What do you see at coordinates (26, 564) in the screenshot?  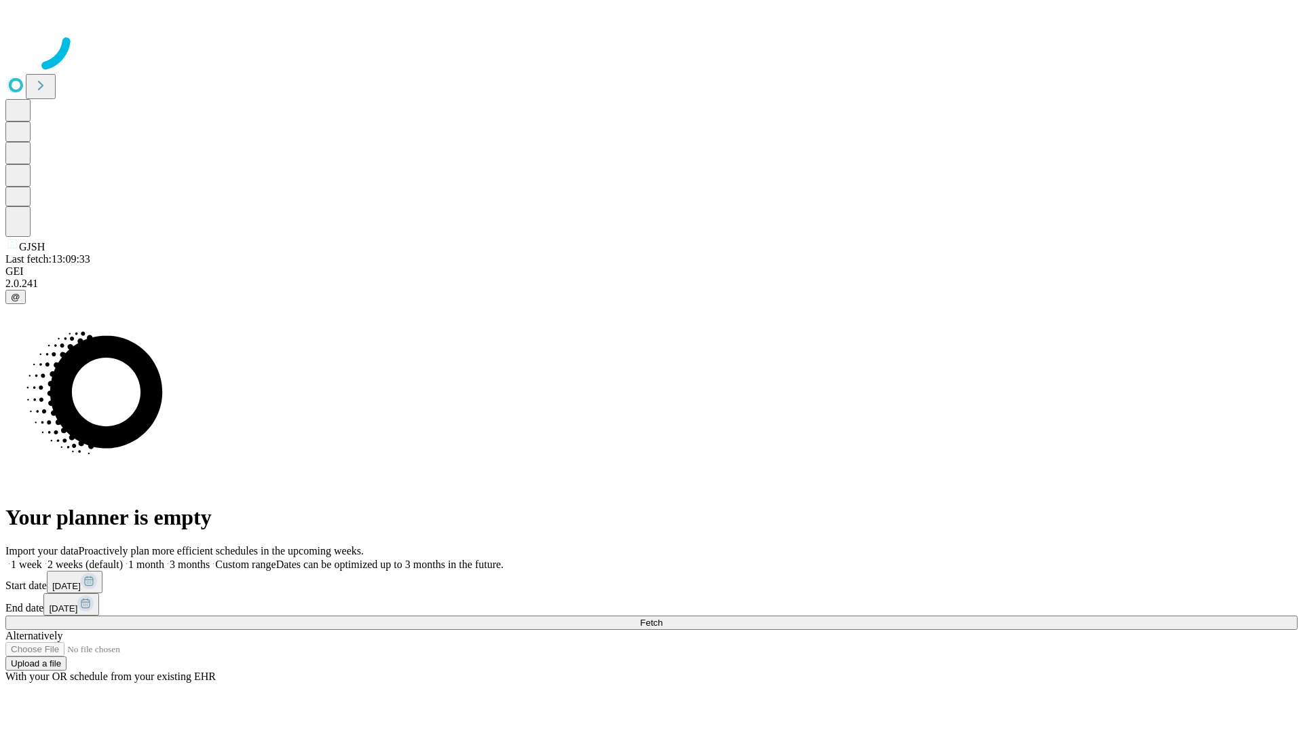 I see `span: 1 week` at bounding box center [26, 564].